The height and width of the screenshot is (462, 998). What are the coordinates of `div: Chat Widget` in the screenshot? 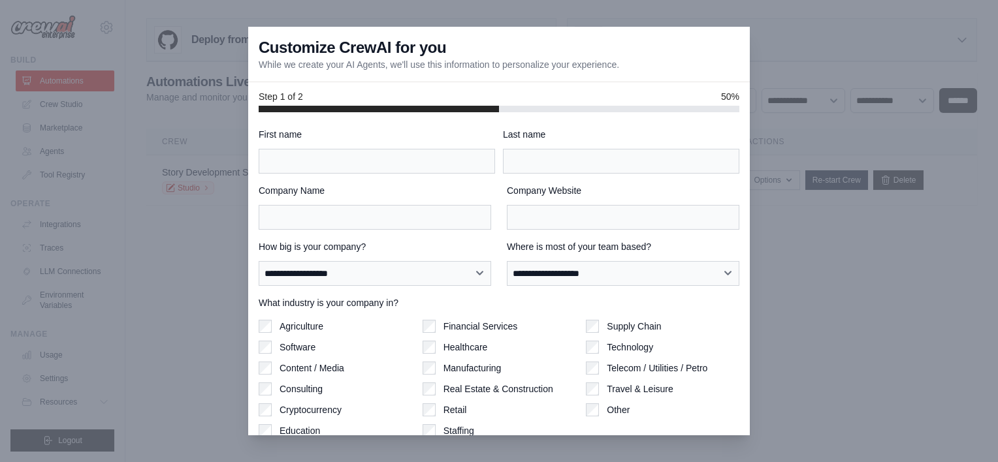 It's located at (965, 431).